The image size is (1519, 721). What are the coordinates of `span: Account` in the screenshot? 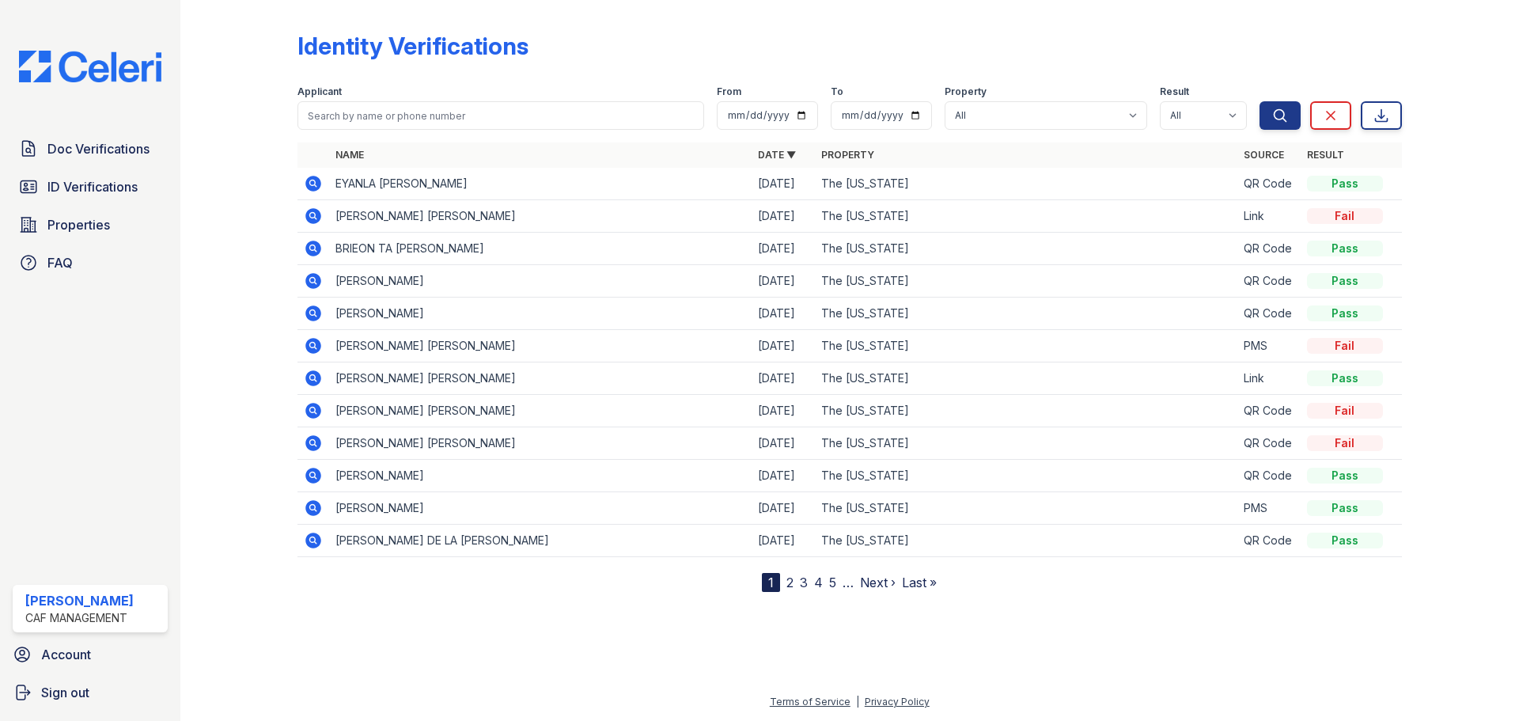 It's located at (66, 654).